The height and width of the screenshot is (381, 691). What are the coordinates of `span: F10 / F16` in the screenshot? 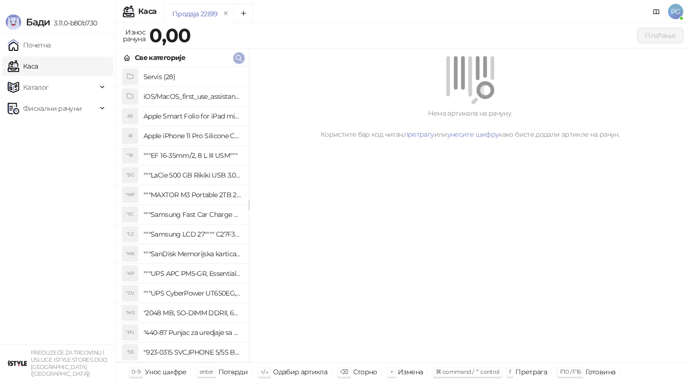 It's located at (570, 372).